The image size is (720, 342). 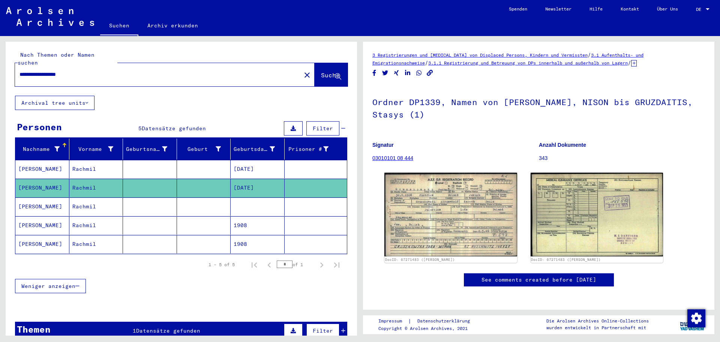 What do you see at coordinates (597, 214) in the screenshot?
I see `img: 002.jpg` at bounding box center [597, 214].